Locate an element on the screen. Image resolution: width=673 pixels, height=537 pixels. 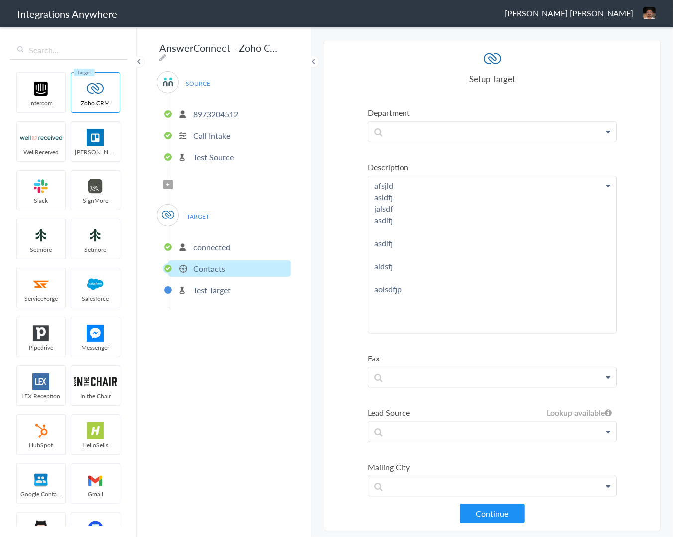
img: github.png is located at coordinates (41, 528).